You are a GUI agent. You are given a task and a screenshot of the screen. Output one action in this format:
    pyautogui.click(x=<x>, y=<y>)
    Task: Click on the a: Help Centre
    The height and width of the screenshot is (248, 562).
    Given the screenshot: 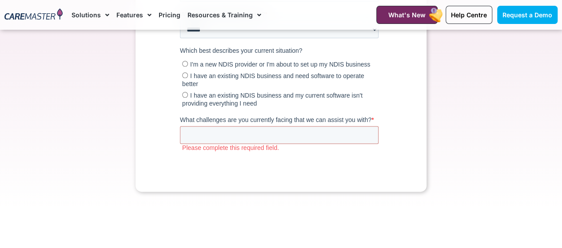 What is the action you would take?
    pyautogui.click(x=468, y=15)
    